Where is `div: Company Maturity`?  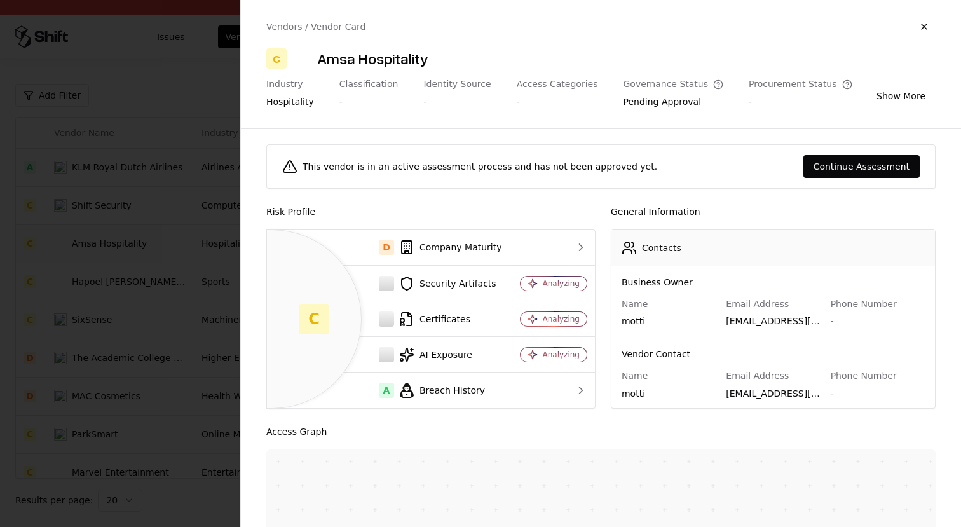
div: Company Maturity is located at coordinates (390, 247).